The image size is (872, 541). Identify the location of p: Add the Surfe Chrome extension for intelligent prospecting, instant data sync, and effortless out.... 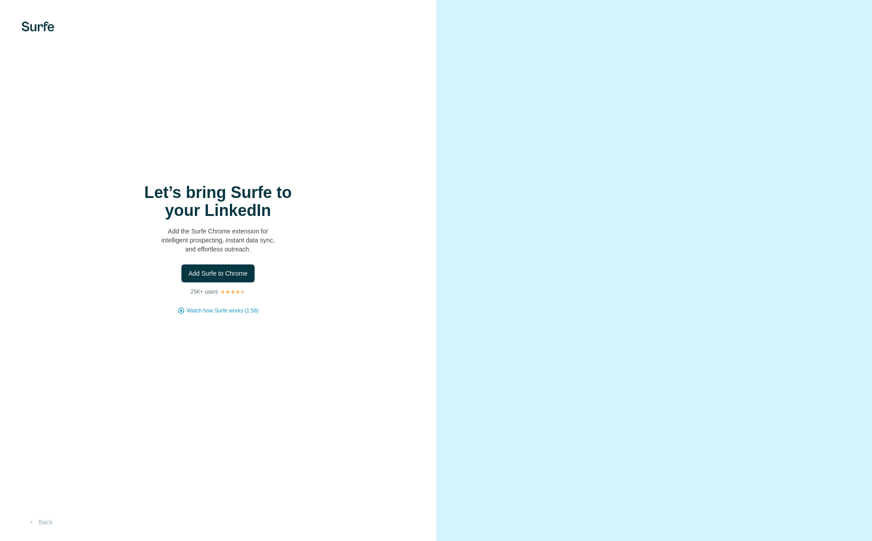
(218, 240).